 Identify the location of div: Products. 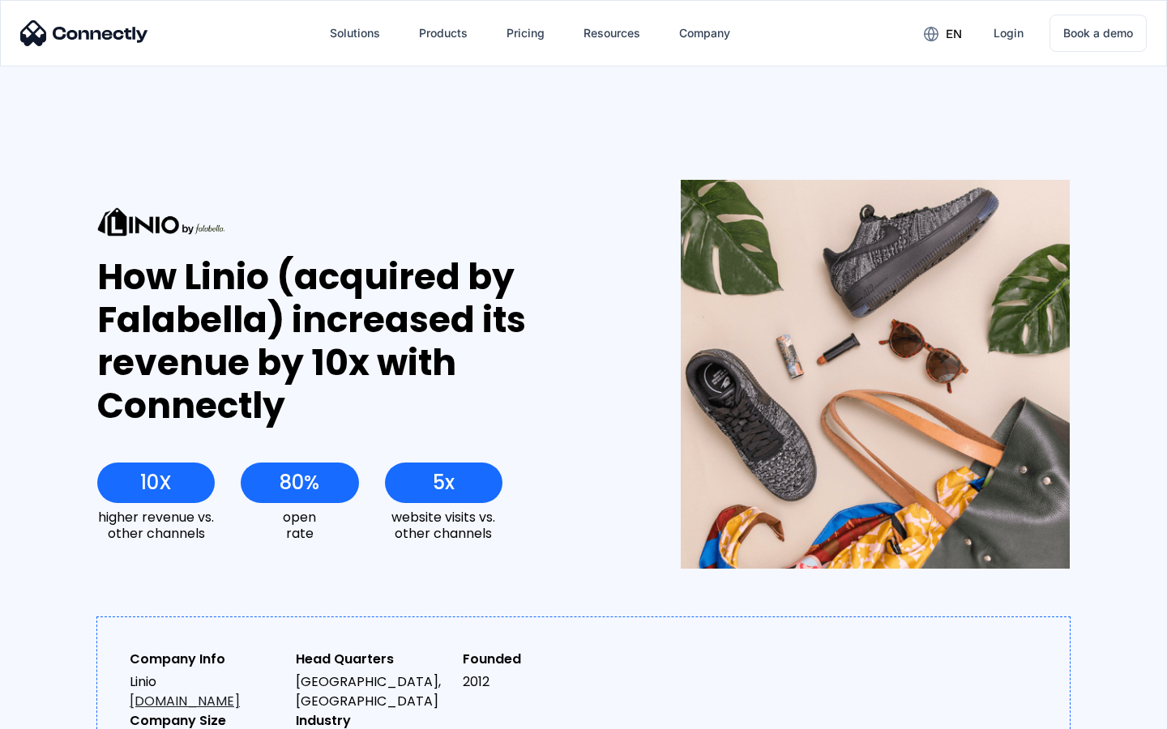
(443, 33).